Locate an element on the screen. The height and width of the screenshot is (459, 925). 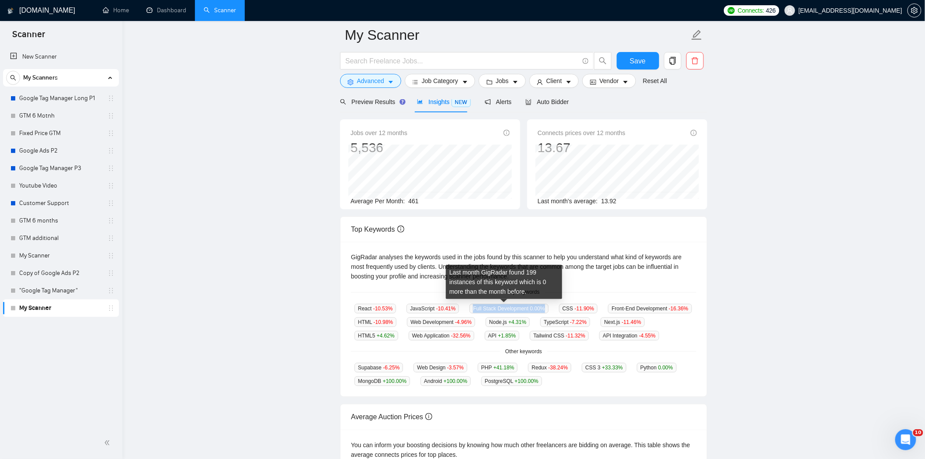
img: upwork-logo.png is located at coordinates (731, 10).